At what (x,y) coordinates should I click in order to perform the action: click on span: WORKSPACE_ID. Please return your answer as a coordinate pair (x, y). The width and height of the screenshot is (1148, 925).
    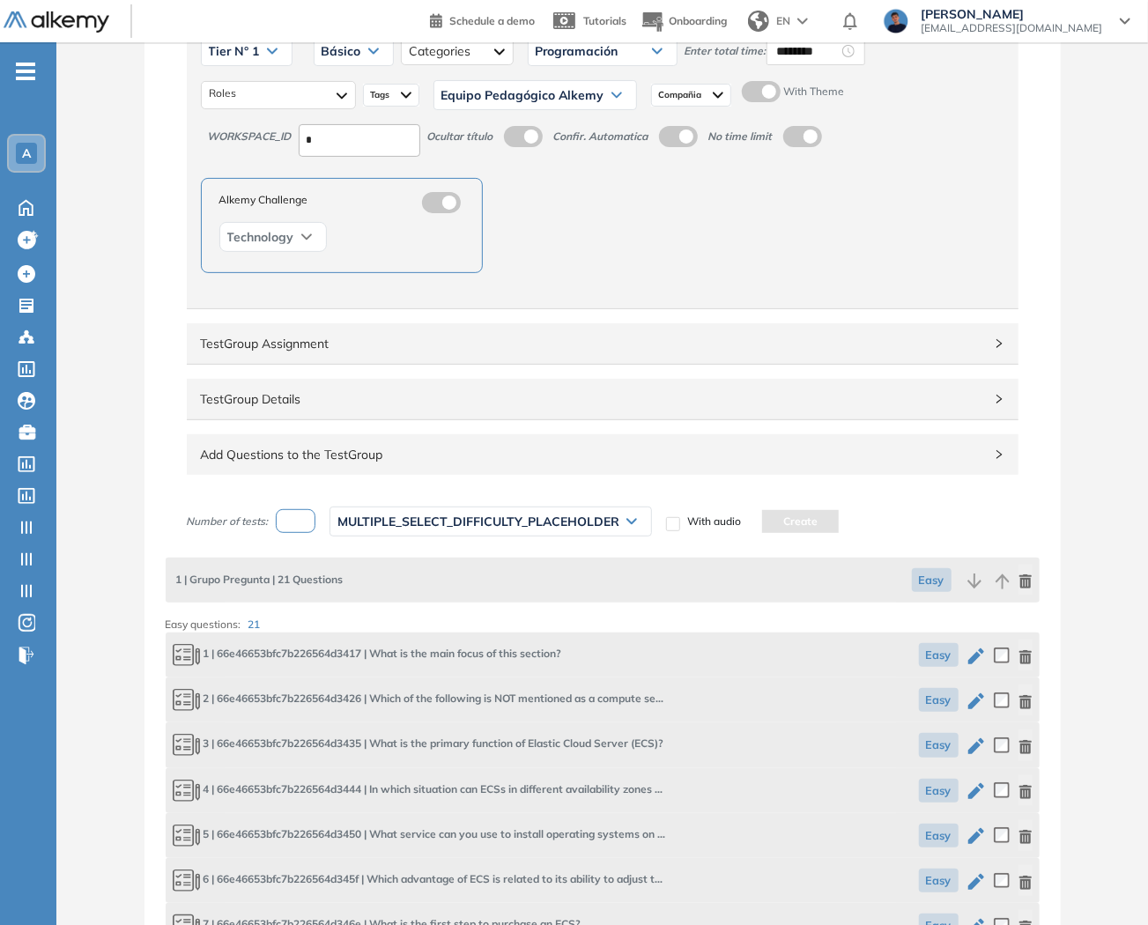
    Looking at the image, I should click on (249, 137).